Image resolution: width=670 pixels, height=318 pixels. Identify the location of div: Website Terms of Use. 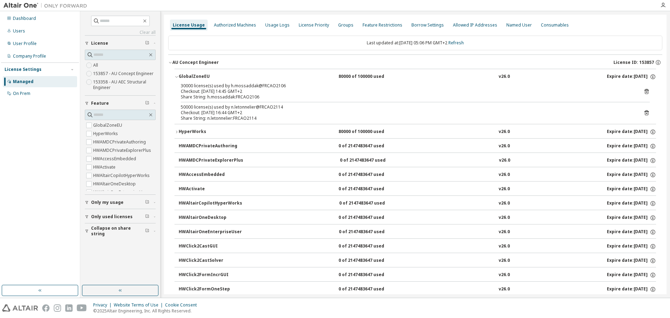
(139, 305).